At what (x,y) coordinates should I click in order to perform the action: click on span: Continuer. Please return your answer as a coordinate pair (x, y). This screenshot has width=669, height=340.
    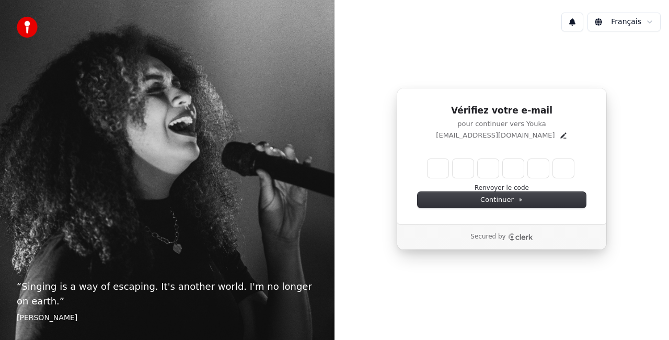
    Looking at the image, I should click on (502, 200).